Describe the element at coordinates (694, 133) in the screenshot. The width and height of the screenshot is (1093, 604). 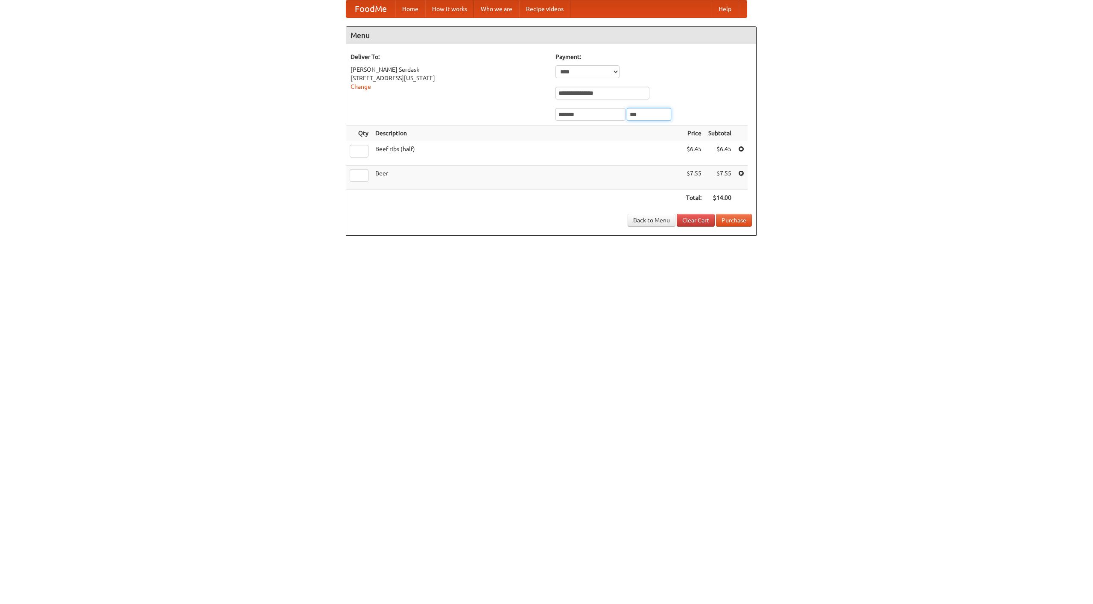
I see `th: Price` at that location.